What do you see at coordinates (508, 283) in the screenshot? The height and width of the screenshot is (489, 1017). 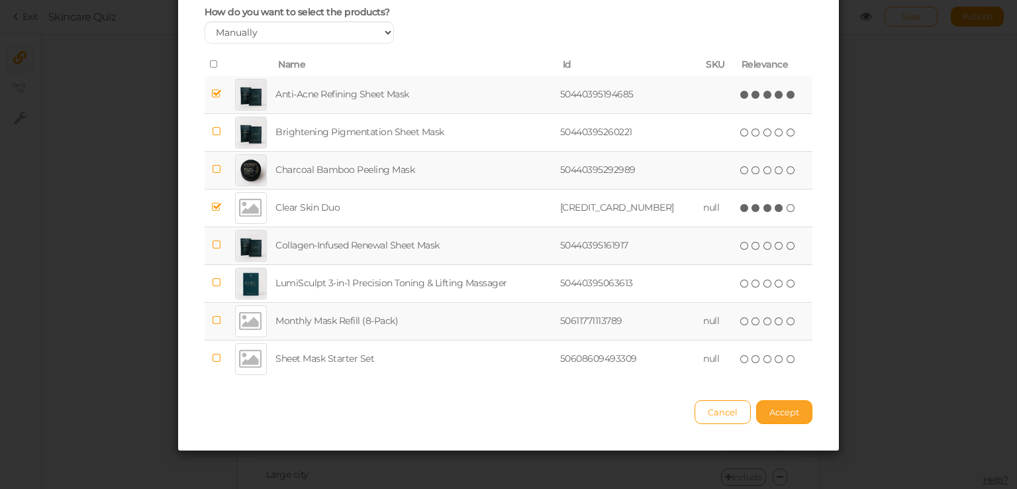 I see `tr: LumiSculpt 3‑in‑1 Precision Toning & Lifting Massager 50440395063613` at bounding box center [508, 283].